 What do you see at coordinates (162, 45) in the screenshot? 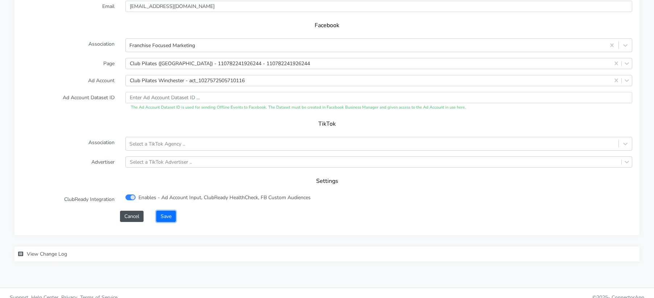
I see `div: Franchise Focused Marketing` at bounding box center [162, 45].